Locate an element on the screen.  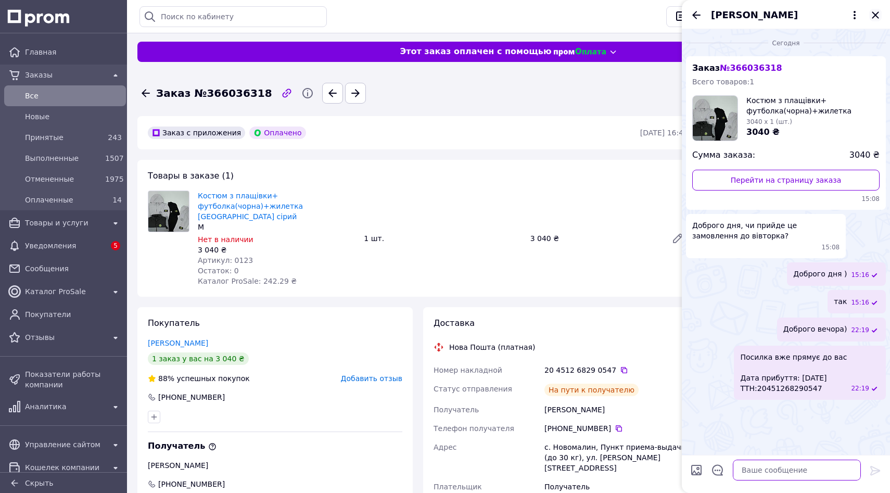
div: 20 4512 6829 0547 is located at coordinates (616, 370).